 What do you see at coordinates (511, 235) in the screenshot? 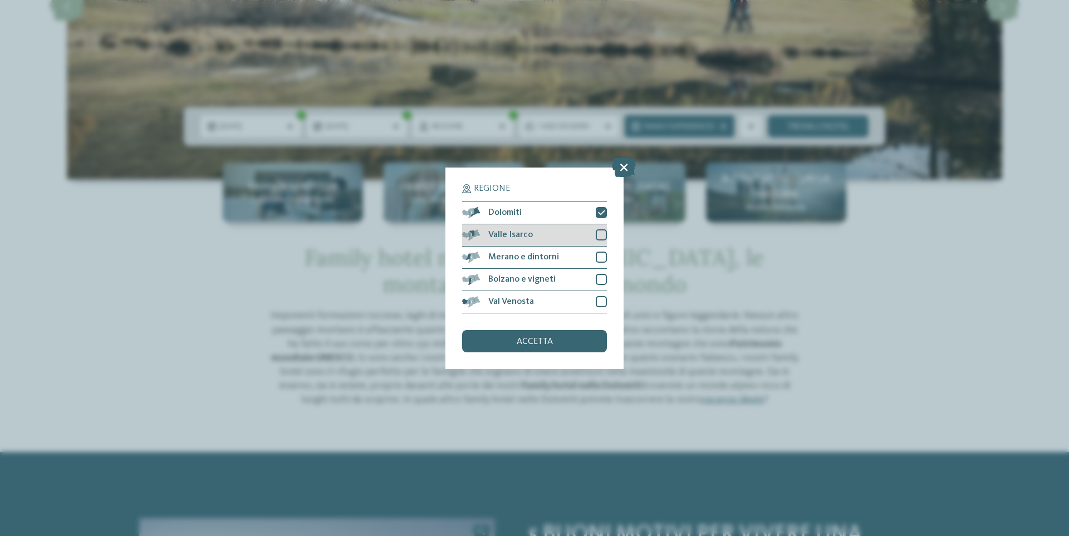
I see `span: Valle Isarco` at bounding box center [511, 235].